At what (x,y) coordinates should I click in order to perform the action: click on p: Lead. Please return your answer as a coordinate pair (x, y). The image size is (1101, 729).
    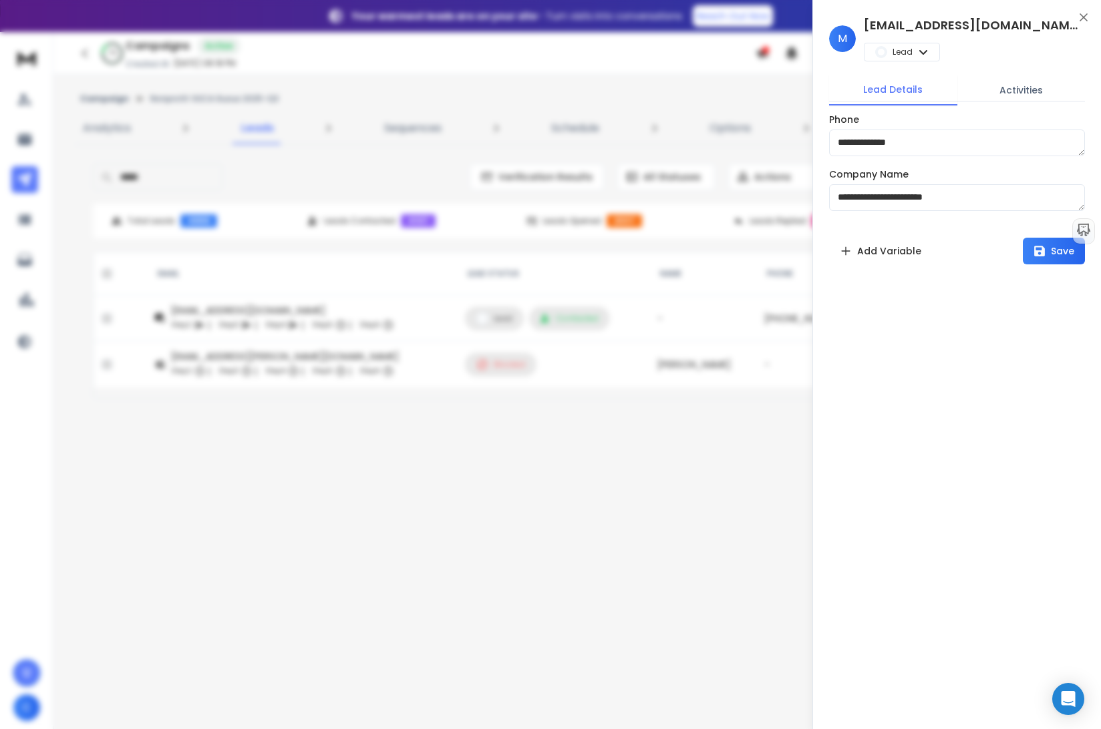
    Looking at the image, I should click on (902, 52).